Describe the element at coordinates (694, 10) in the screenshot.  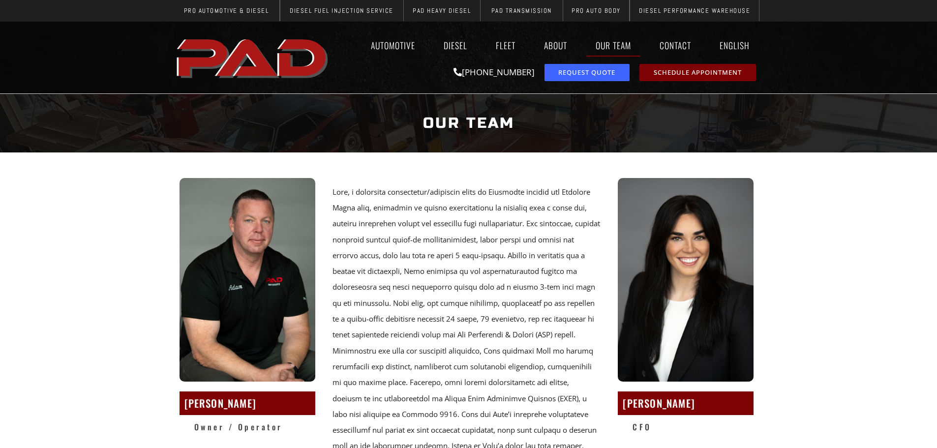
I see `span: Diesel Performance Warehouse` at that location.